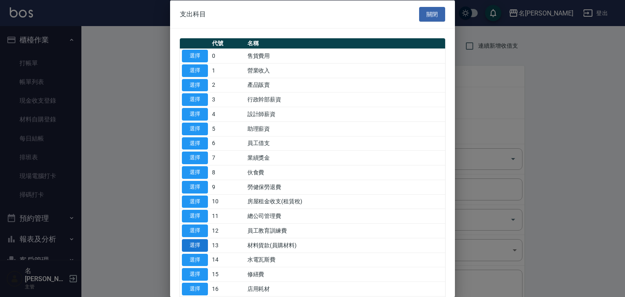  Describe the element at coordinates (345, 274) in the screenshot. I see `td: 修繕費` at that location.